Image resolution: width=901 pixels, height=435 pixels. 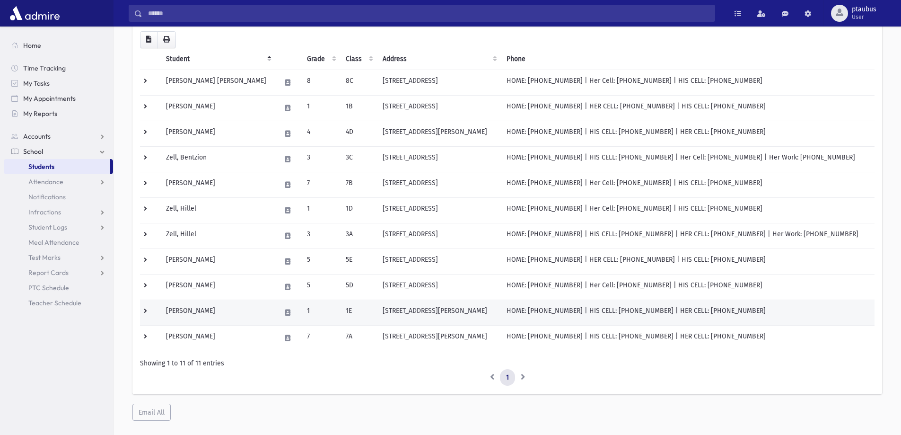 I want to click on span: Attendance, so click(x=46, y=182).